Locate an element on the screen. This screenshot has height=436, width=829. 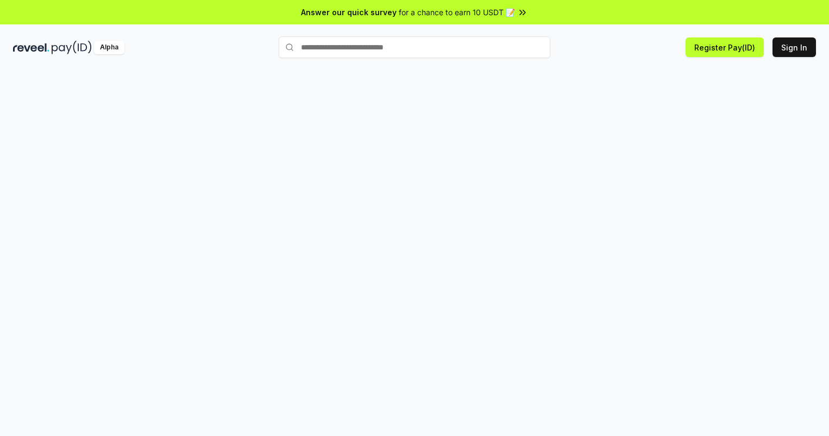
div: Alpha is located at coordinates (109, 47).